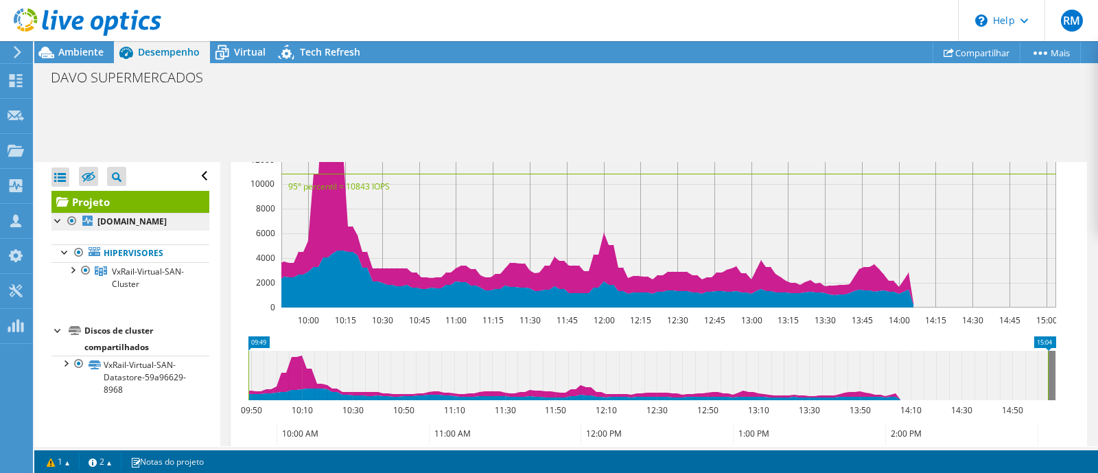  What do you see at coordinates (758, 410) in the screenshot?
I see `text: 13:10` at bounding box center [758, 410].